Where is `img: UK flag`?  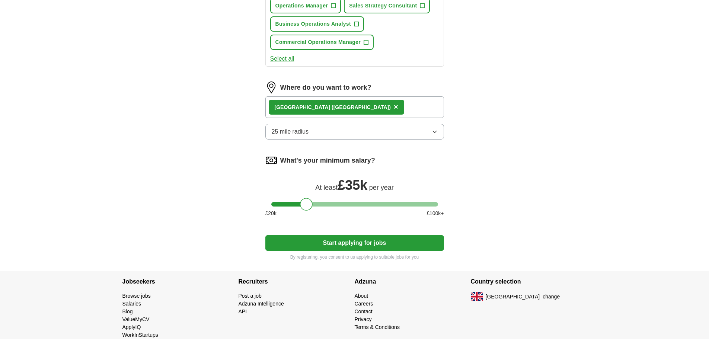 img: UK flag is located at coordinates (477, 297).